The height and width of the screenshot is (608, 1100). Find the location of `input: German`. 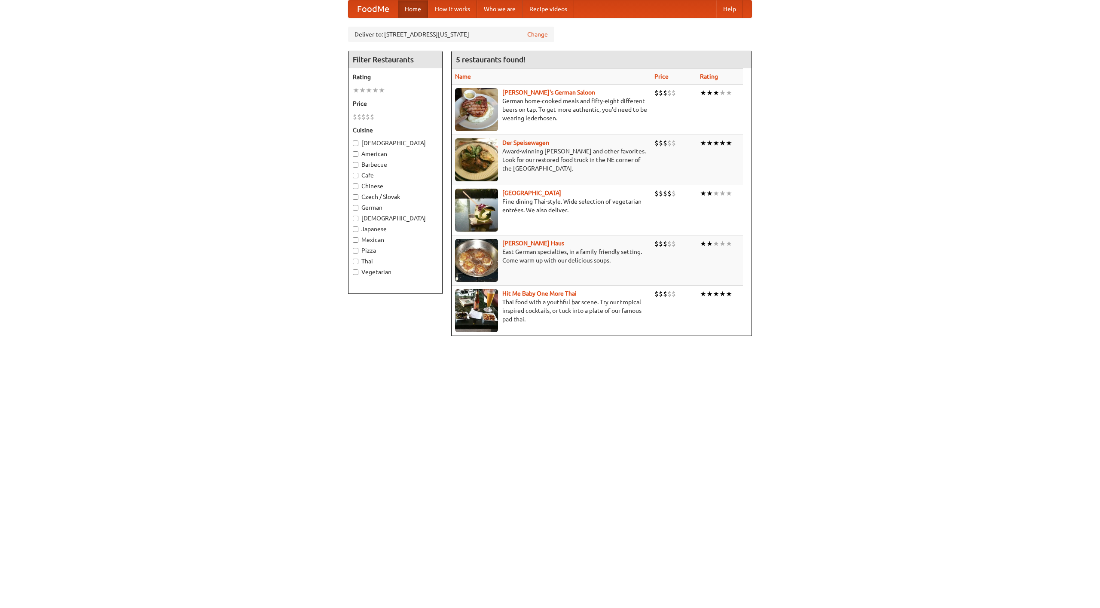

input: German is located at coordinates (355, 208).